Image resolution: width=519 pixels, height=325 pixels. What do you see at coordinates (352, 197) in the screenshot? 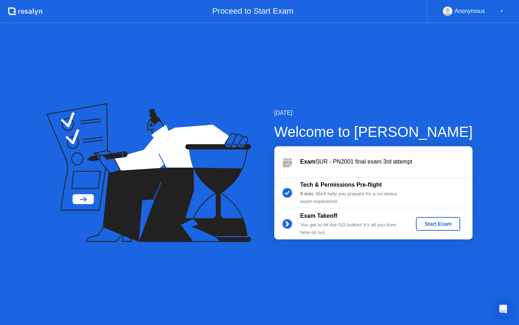
I see `div: : We’ll help you prepare for a no-stress exam experience` at bounding box center [352, 197].